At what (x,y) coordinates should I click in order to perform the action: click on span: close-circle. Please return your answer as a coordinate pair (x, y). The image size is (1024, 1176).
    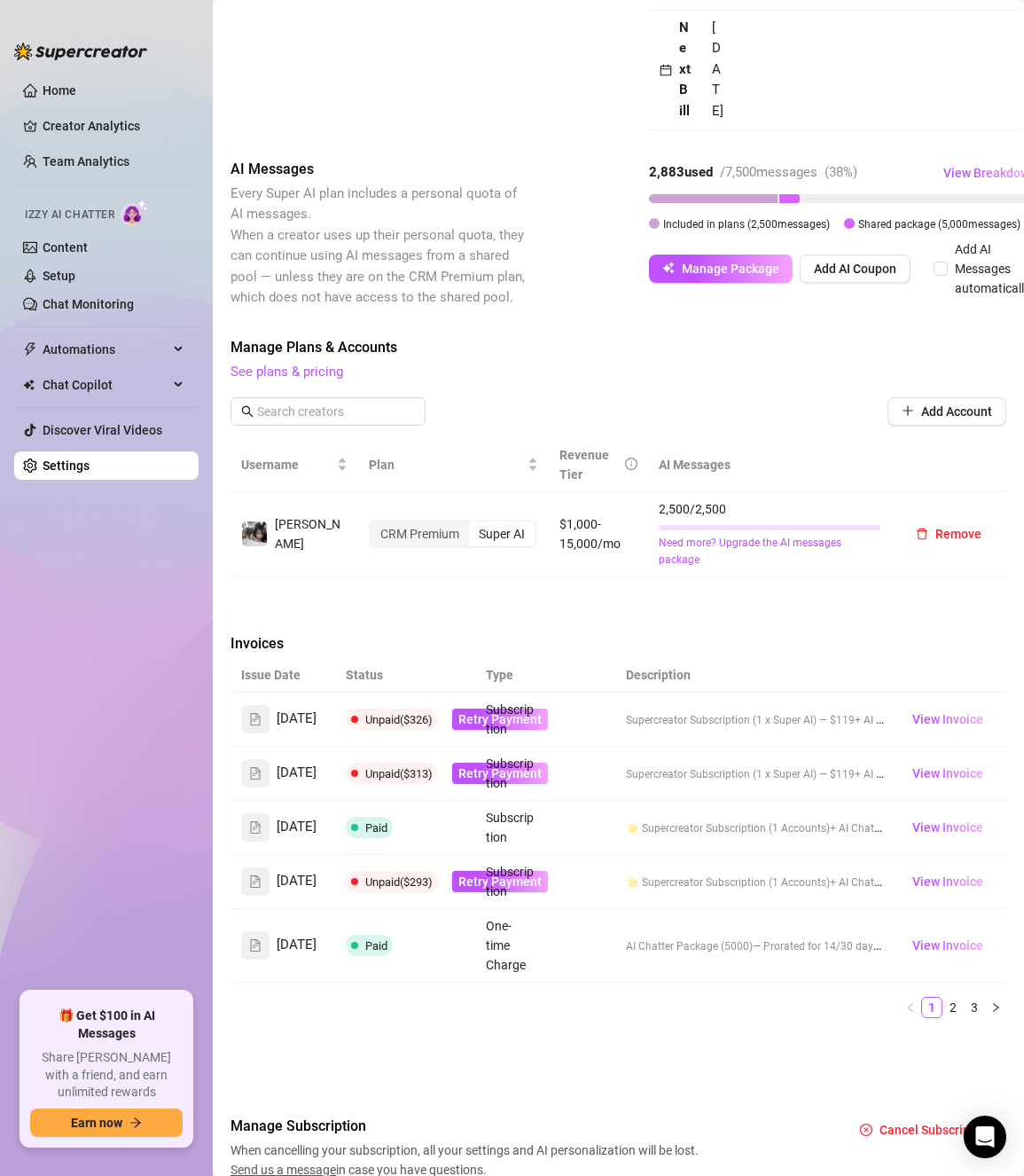
    Looking at the image, I should click on (867, 1130).